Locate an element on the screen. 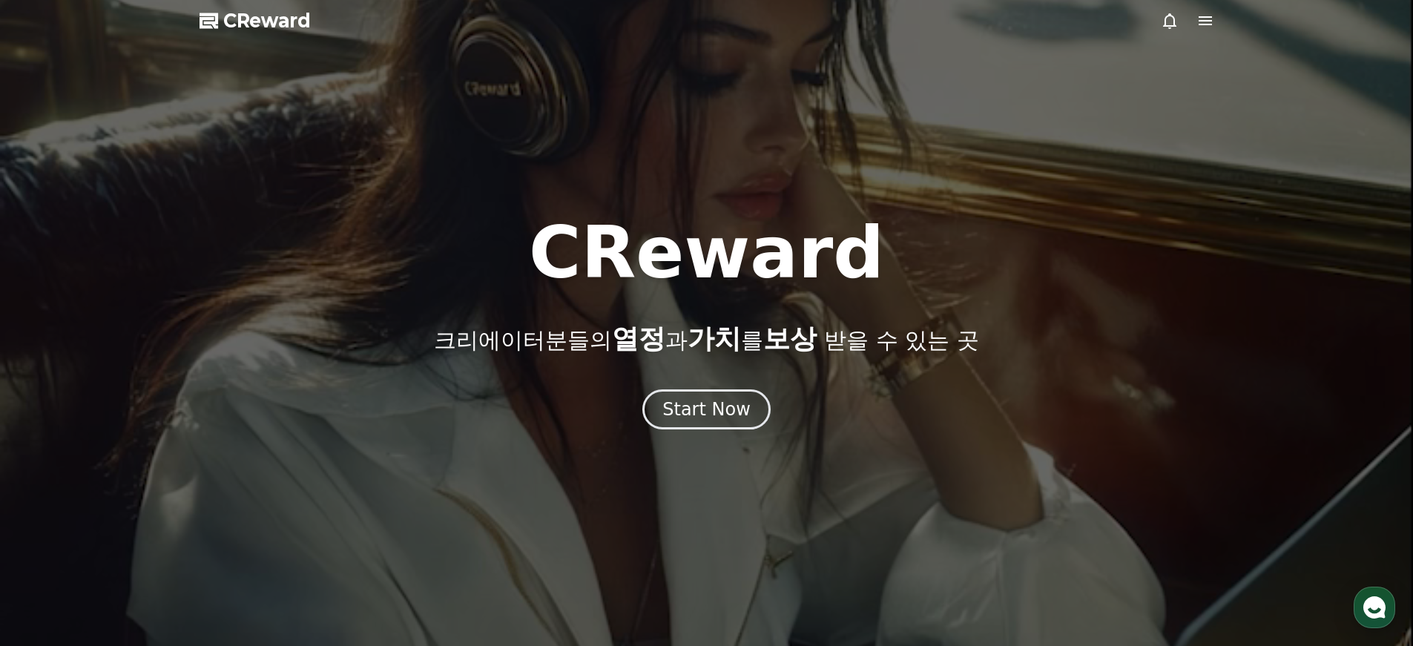 The image size is (1413, 646). button: Start Now is located at coordinates (706, 410).